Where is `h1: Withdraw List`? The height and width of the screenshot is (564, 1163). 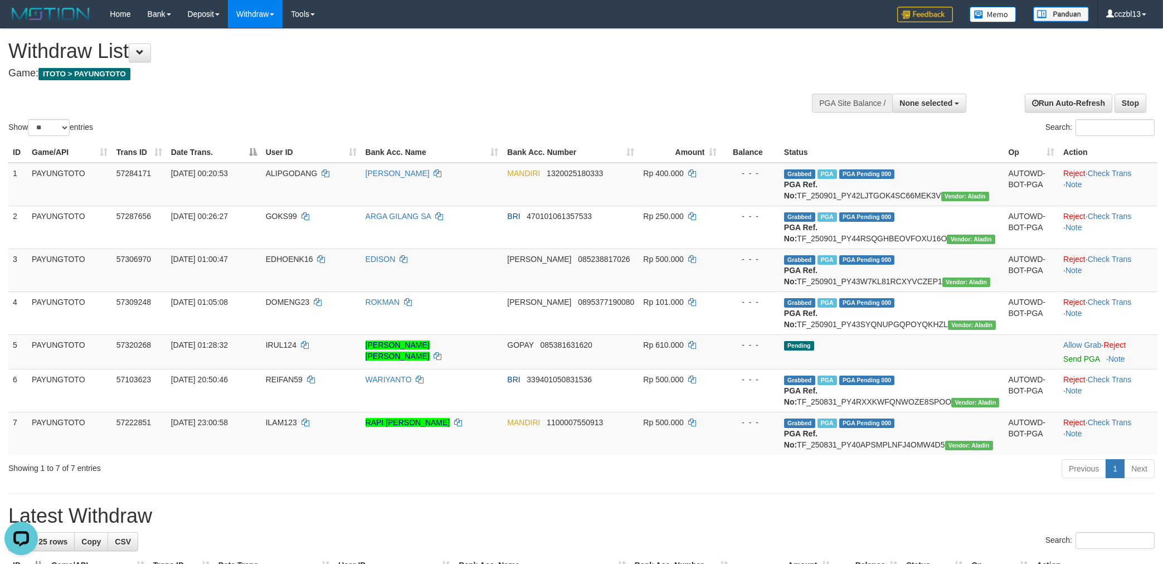 h1: Withdraw List is located at coordinates (386, 51).